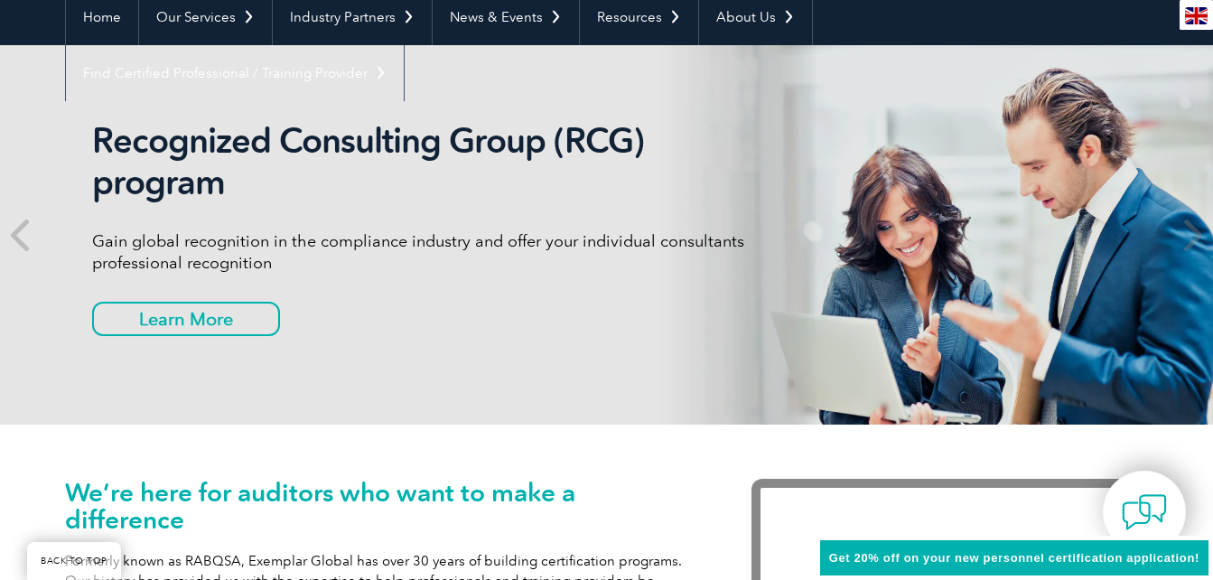  Describe the element at coordinates (431, 252) in the screenshot. I see `p: Gain global recognition in the compliance industry and offer your individual consultants professi...` at that location.